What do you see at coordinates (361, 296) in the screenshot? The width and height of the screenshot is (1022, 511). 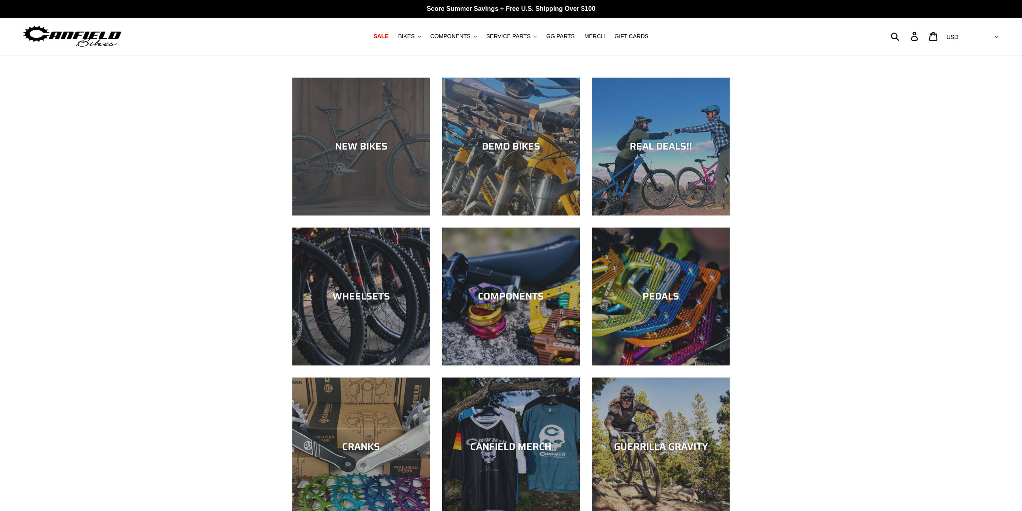 I see `div: WHEELSETS` at bounding box center [361, 296].